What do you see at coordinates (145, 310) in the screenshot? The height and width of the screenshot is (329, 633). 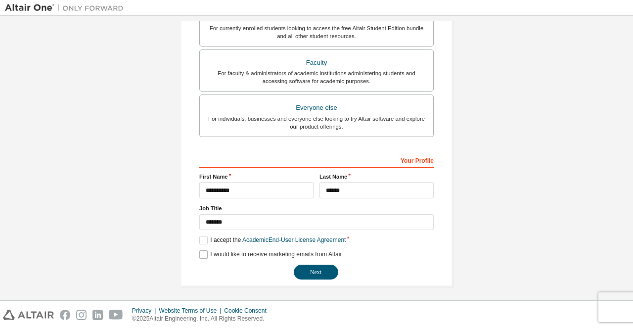 I see `div: Privacy` at bounding box center [145, 310].